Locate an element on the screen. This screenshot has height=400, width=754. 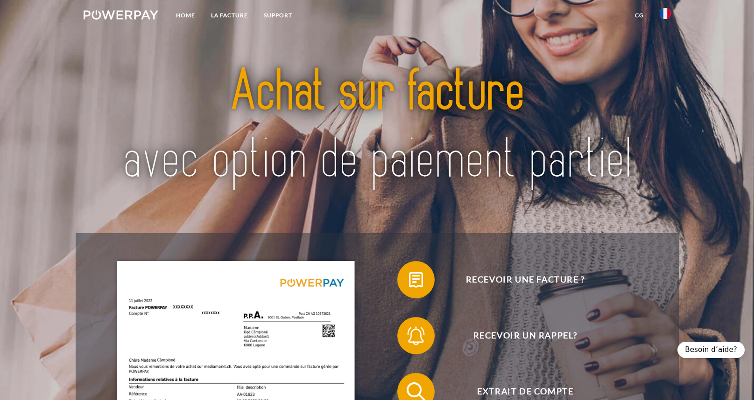
img: title-powerpay_fr.svg is located at coordinates (377, 126).